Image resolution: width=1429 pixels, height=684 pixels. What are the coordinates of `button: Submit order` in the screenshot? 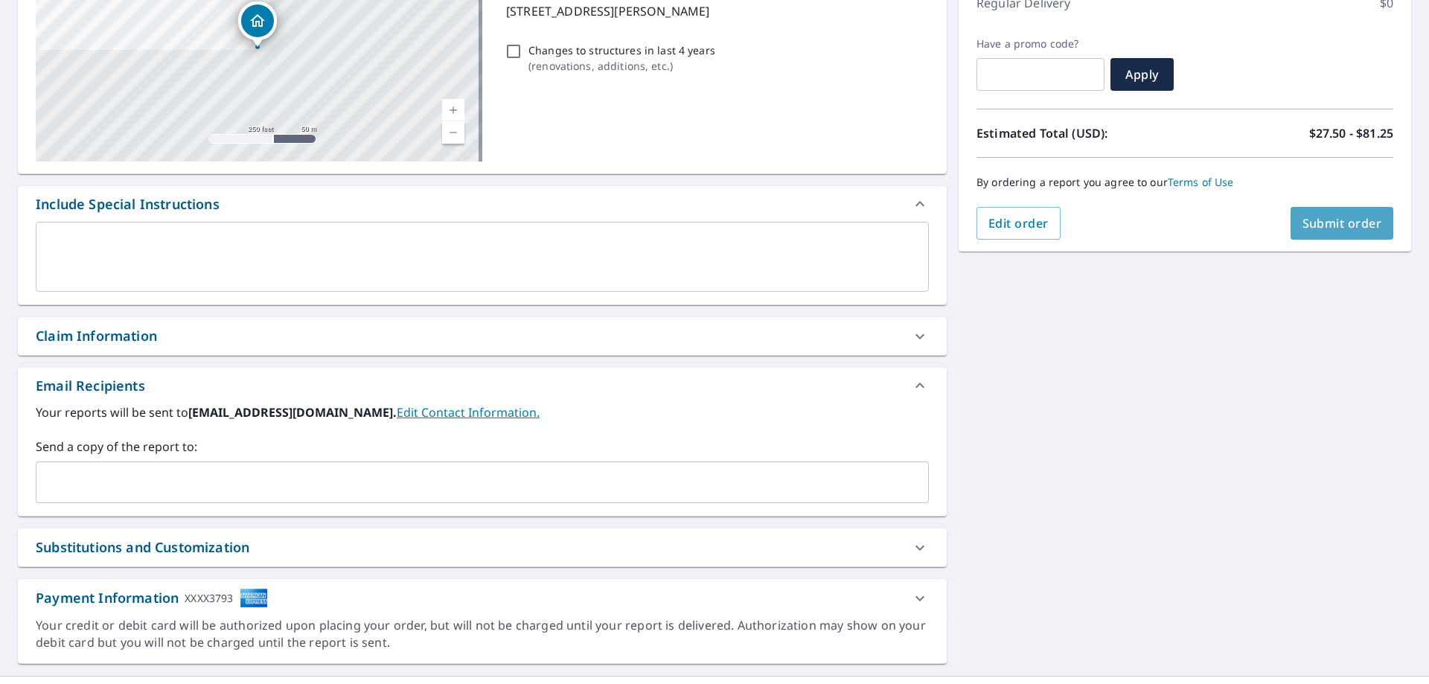 It's located at (1342, 223).